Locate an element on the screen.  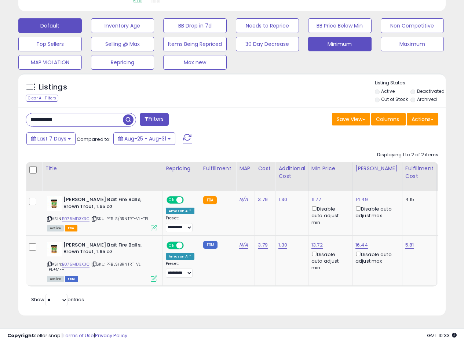
div: Min Price is located at coordinates (330, 168).